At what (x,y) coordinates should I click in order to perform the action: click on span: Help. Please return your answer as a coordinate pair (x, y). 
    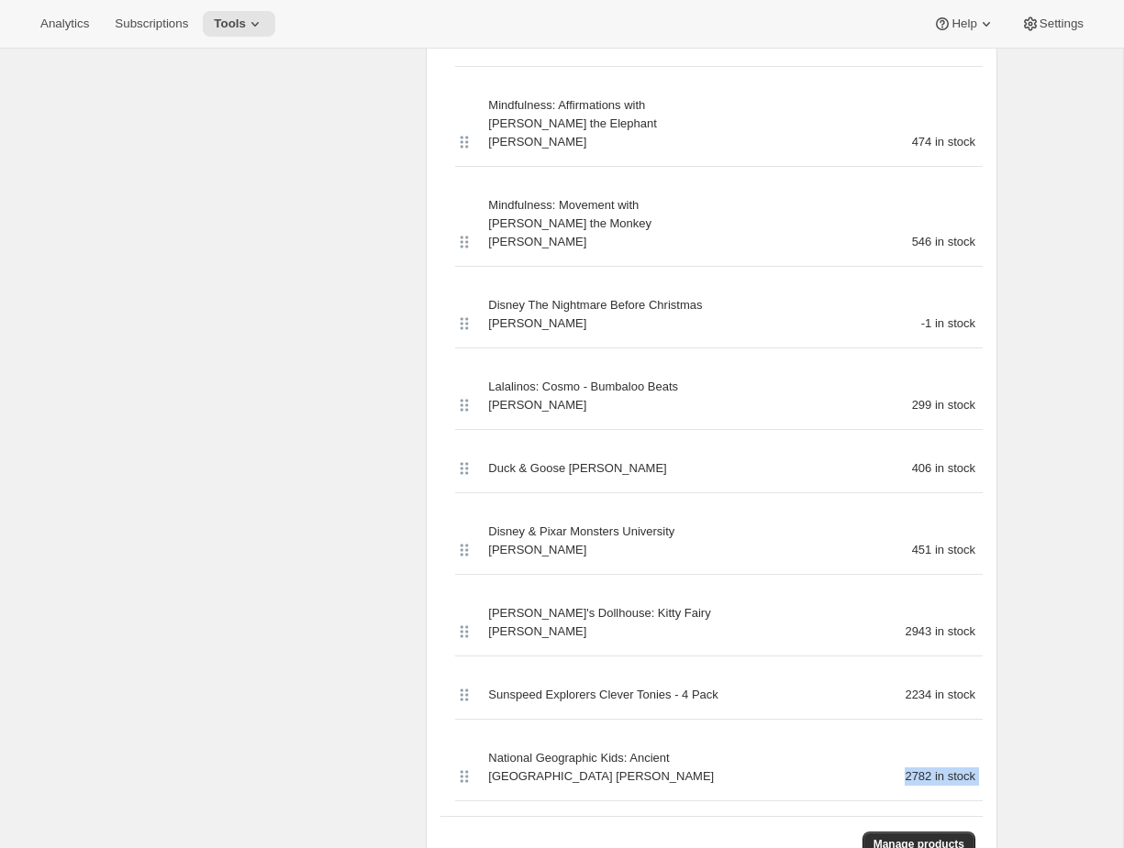
    Looking at the image, I should click on (963, 24).